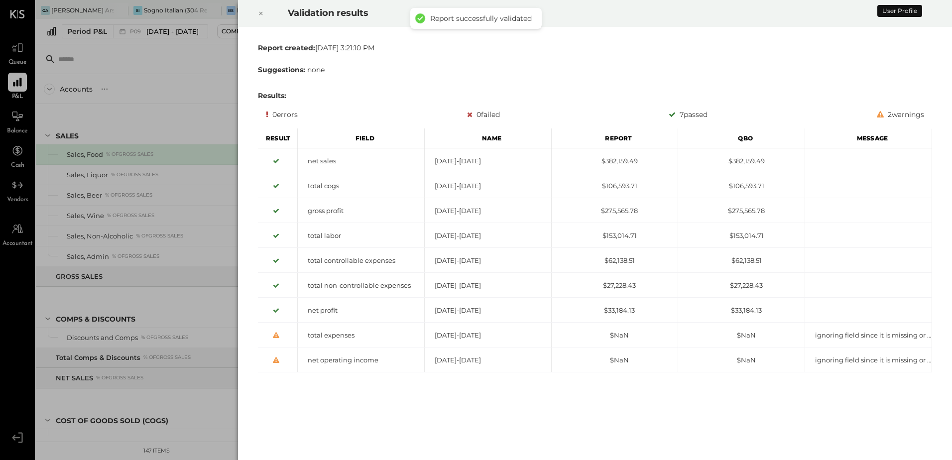  What do you see at coordinates (361, 310) in the screenshot?
I see `div: net profit` at bounding box center [361, 310].